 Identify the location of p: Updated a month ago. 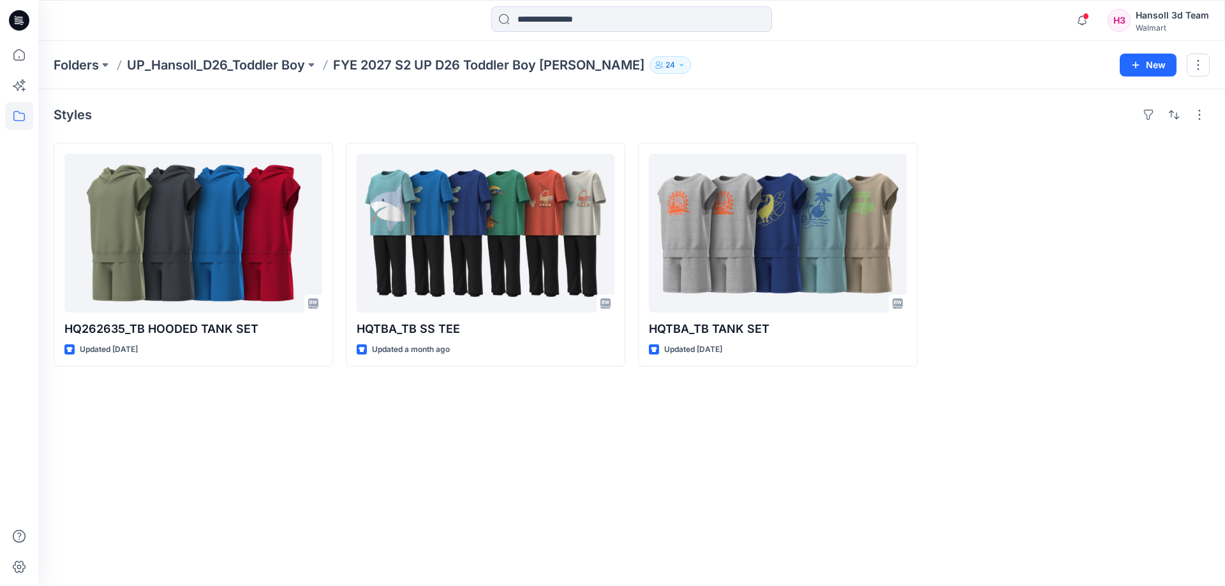
(411, 350).